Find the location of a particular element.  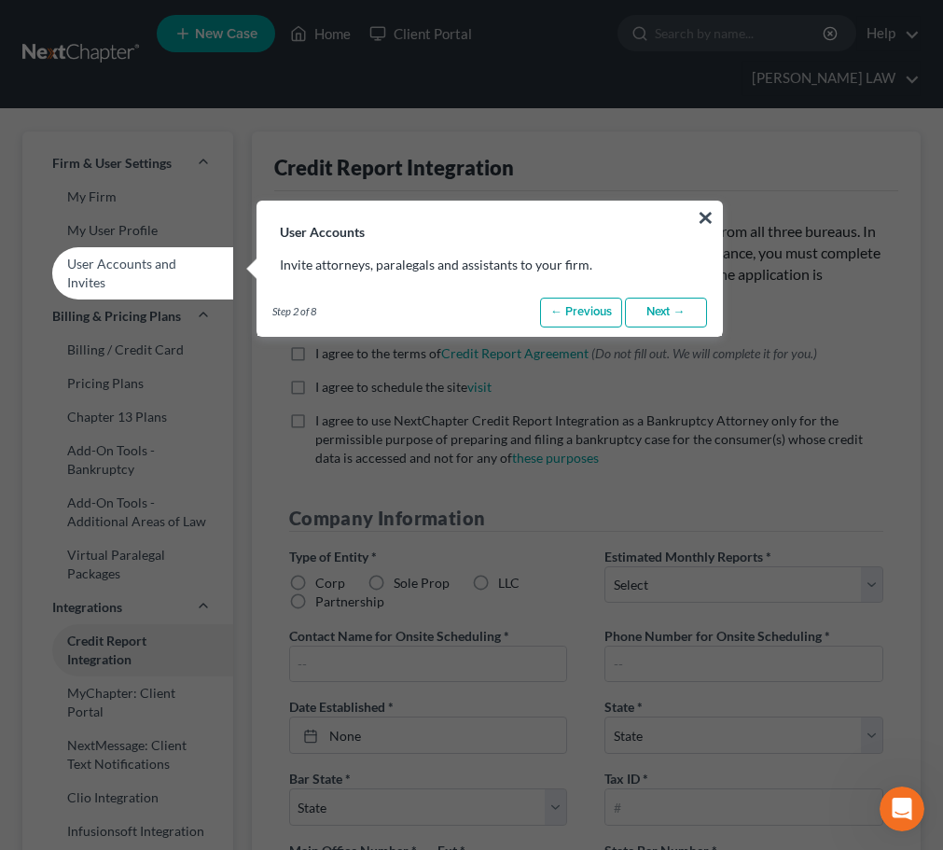

a: Next → is located at coordinates (666, 312).